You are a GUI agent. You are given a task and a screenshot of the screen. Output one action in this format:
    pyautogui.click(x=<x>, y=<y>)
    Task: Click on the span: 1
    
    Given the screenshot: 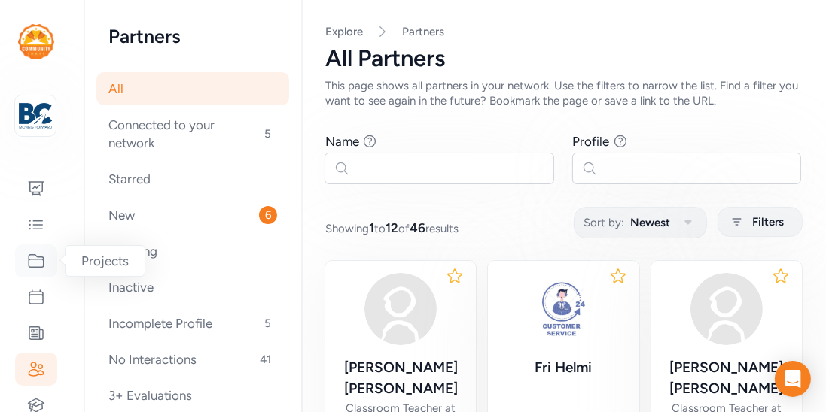 What is the action you would take?
    pyautogui.click(x=371, y=228)
    